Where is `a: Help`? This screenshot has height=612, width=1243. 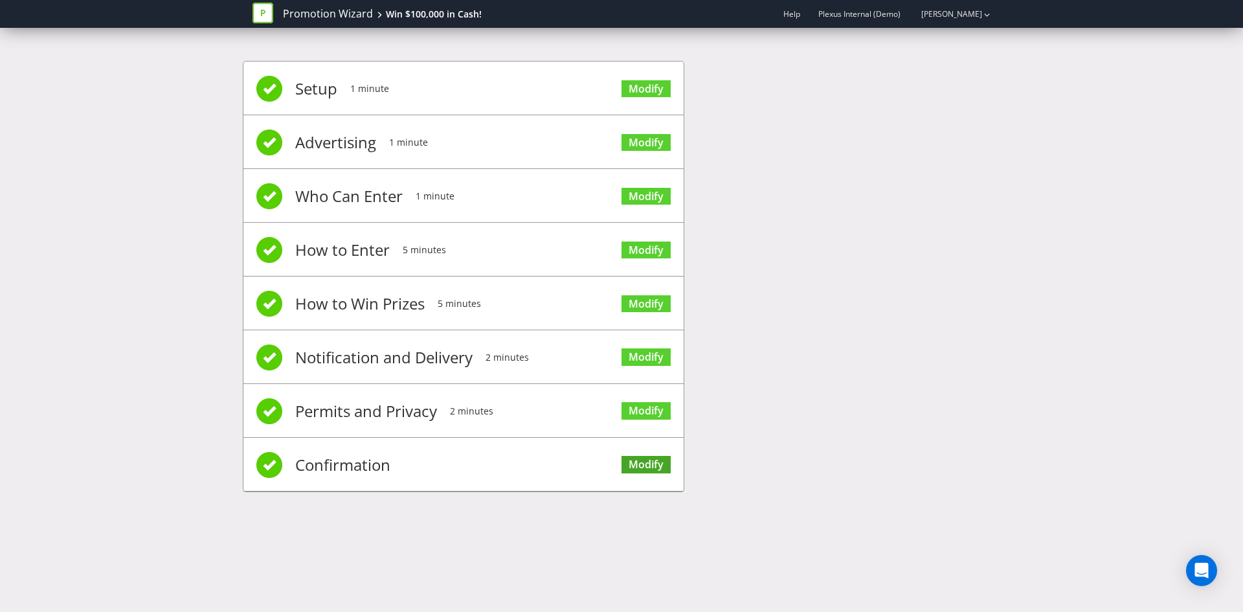 a: Help is located at coordinates (792, 14).